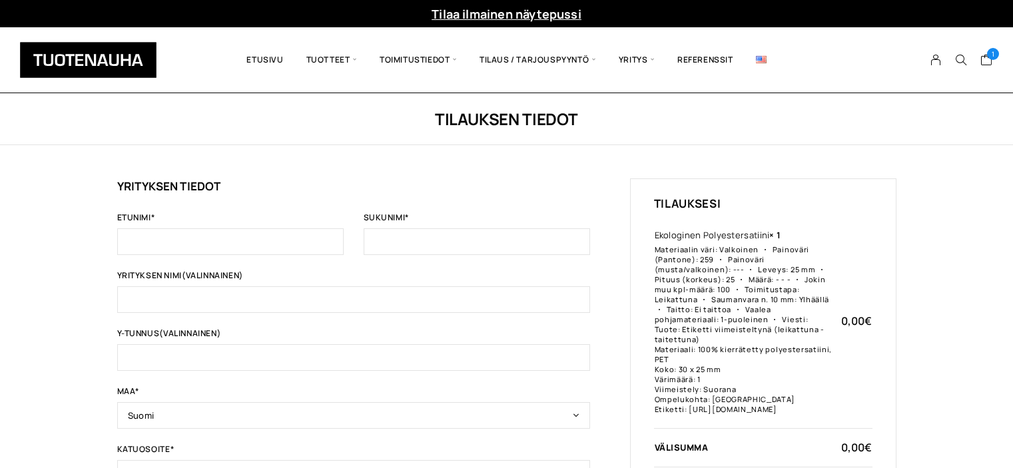  Describe the element at coordinates (676, 299) in the screenshot. I see `p: Leikattuna` at that location.